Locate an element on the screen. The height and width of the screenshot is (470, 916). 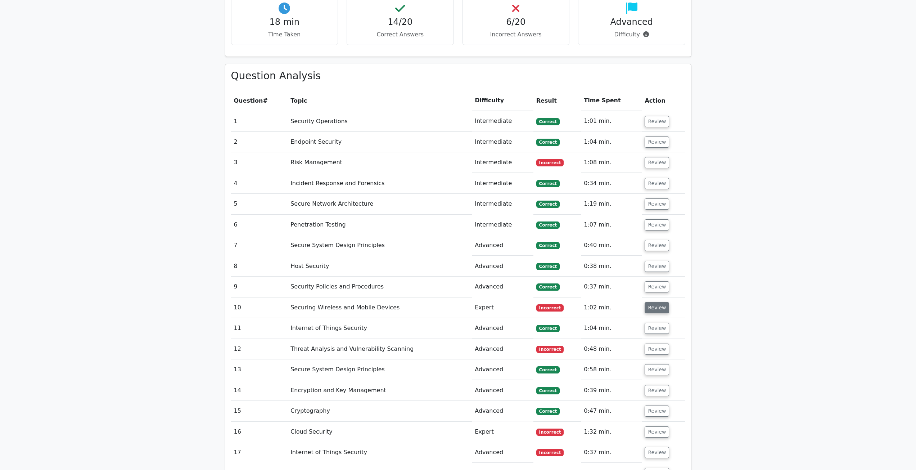
td: 13 is located at coordinates (259, 369).